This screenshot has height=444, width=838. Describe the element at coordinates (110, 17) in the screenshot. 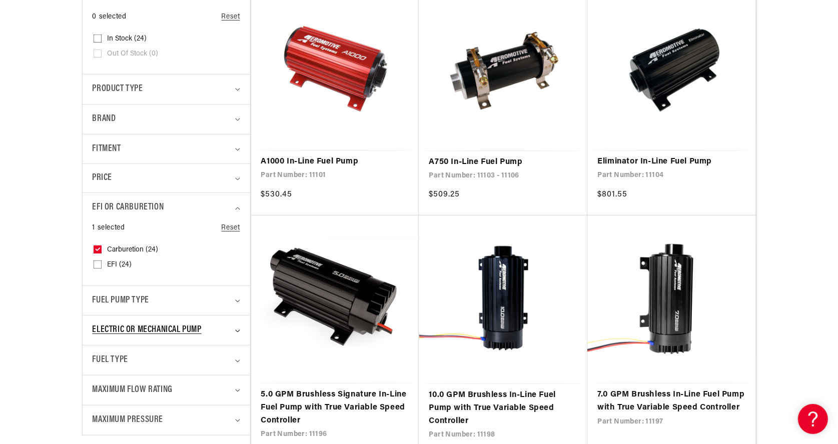

I see `span: 0 selected` at that location.